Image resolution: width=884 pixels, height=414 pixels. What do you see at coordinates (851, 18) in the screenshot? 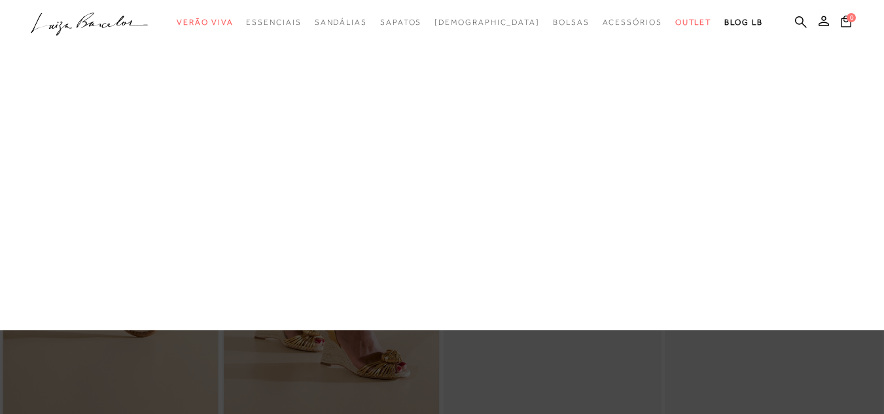
I see `span: 0` at bounding box center [851, 18].